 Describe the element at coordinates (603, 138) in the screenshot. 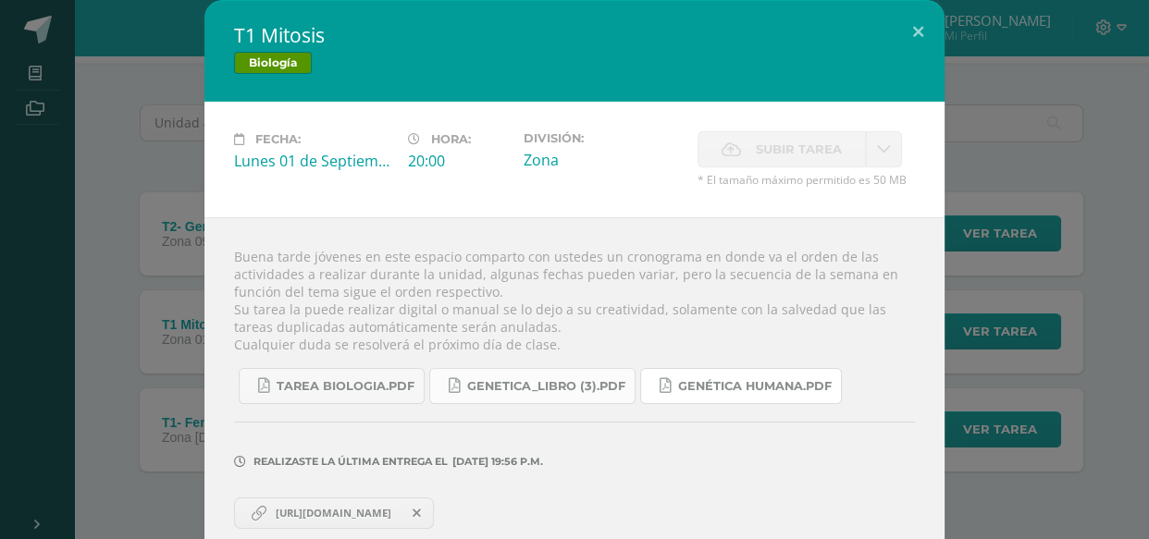

I see `label: División:` at that location.